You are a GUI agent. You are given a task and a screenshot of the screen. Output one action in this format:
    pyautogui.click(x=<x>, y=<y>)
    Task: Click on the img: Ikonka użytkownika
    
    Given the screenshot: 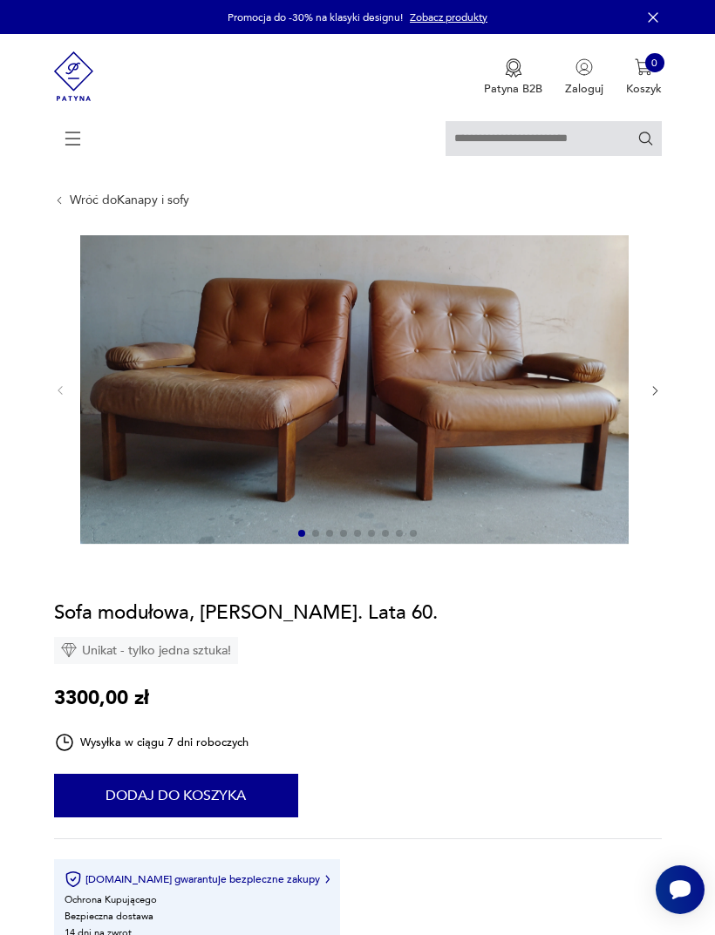 What is the action you would take?
    pyautogui.click(x=584, y=67)
    